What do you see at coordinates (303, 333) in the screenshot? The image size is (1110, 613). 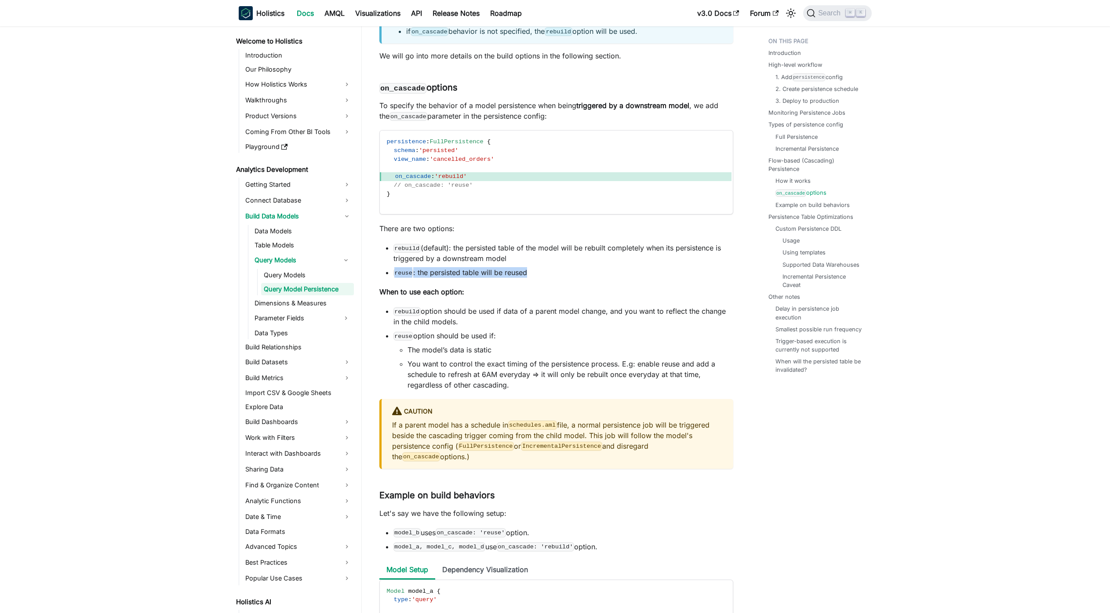 I see `a: Data Types` at bounding box center [303, 333].